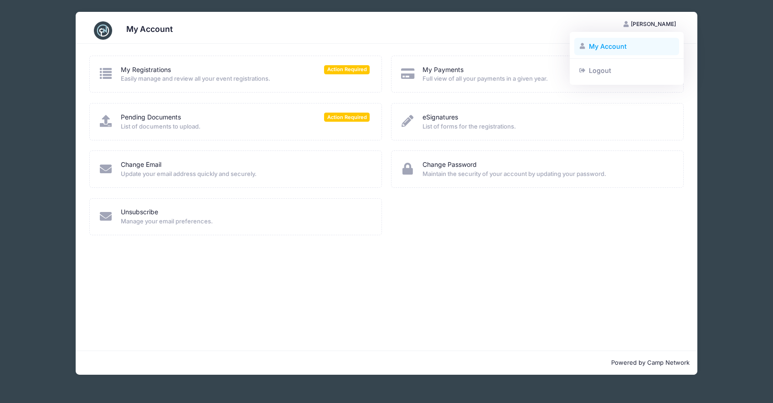  What do you see at coordinates (139, 212) in the screenshot?
I see `a: Unsubscribe` at bounding box center [139, 212].